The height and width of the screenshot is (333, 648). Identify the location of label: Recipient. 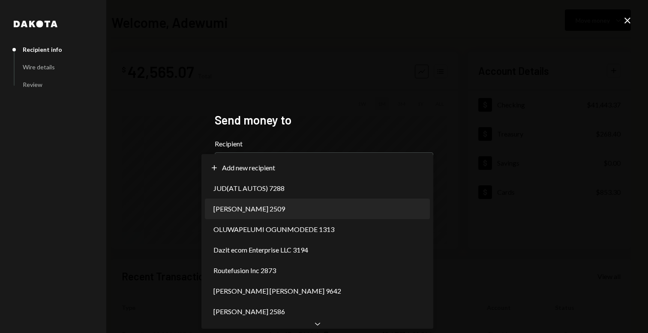
(324, 144).